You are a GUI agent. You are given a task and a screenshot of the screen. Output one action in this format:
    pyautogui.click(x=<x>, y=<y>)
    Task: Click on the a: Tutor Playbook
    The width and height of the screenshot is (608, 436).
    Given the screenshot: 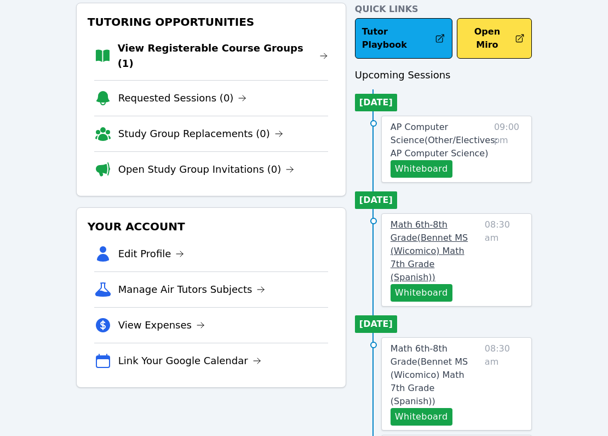 What is the action you would take?
    pyautogui.click(x=404, y=38)
    